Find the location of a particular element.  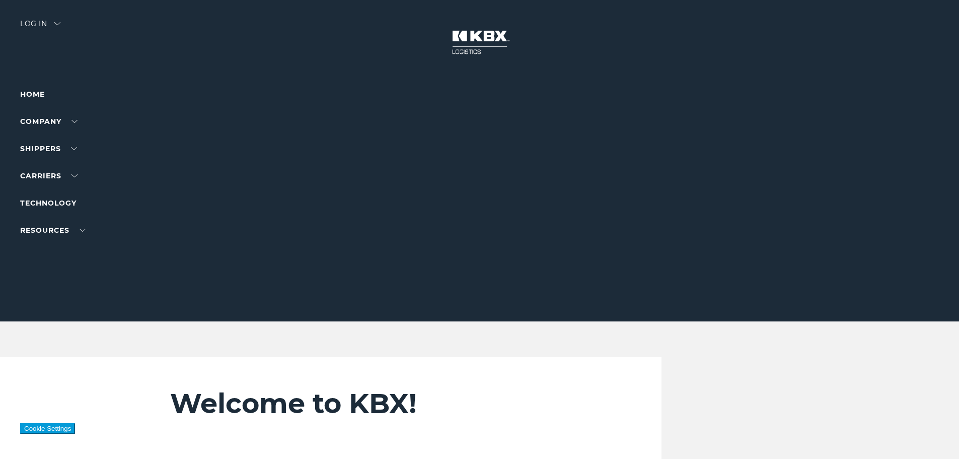

img: kbx logo is located at coordinates (480, 42).